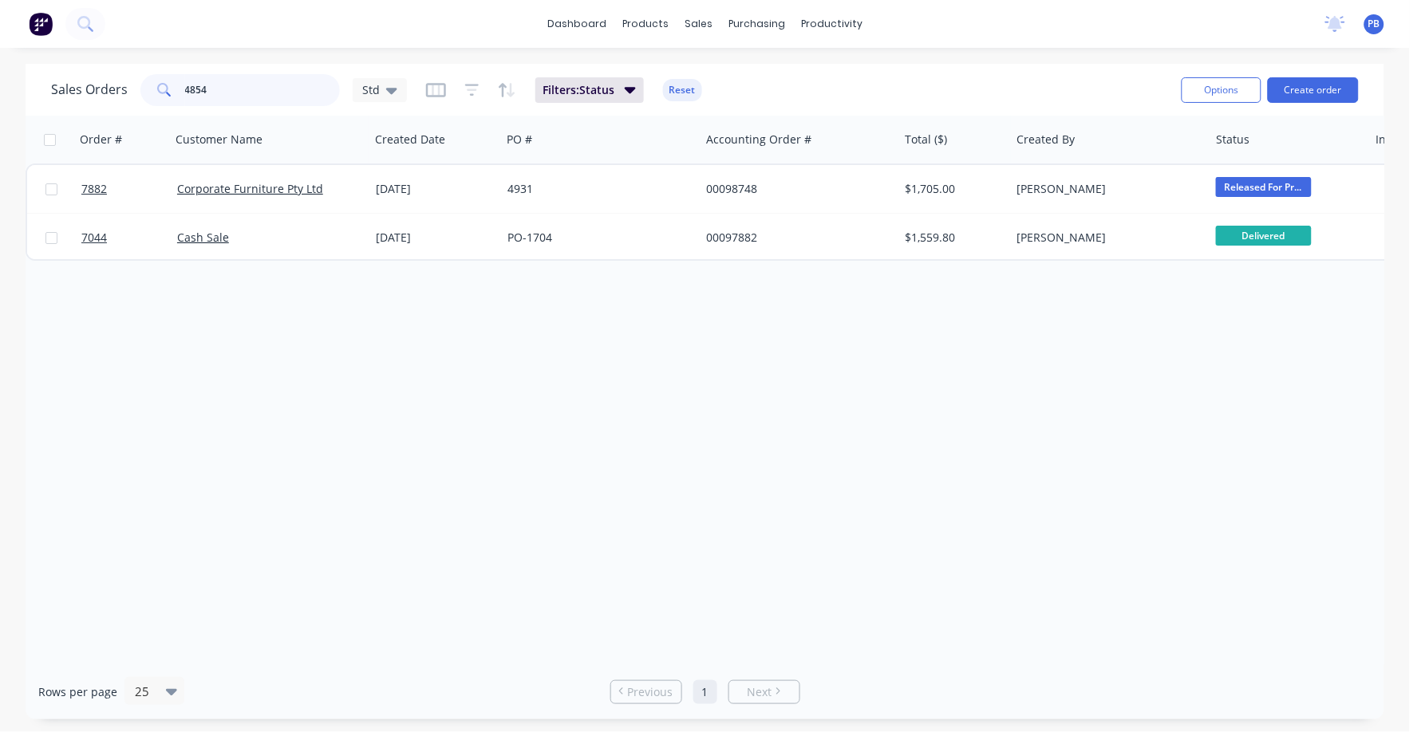 The image size is (1425, 732). Describe the element at coordinates (926, 140) in the screenshot. I see `div: Total ($)` at that location.